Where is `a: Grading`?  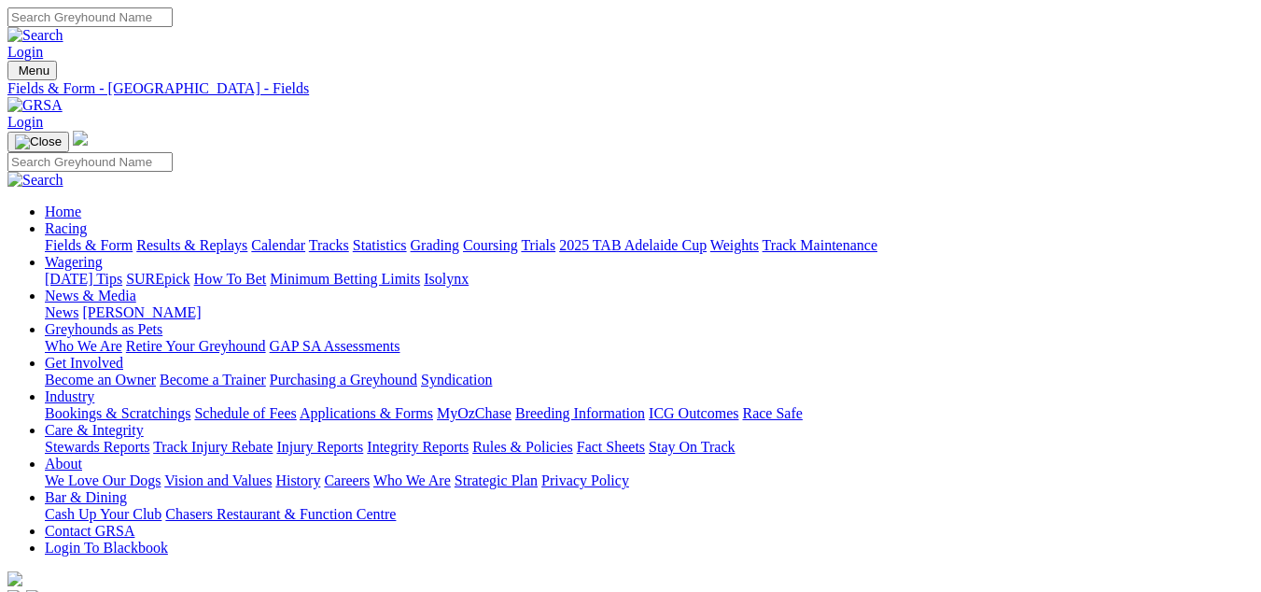
a: Grading is located at coordinates (435, 245).